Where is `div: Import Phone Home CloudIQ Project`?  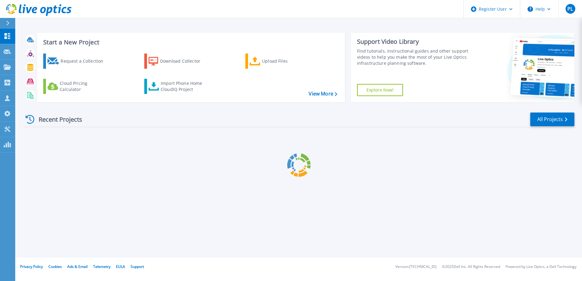 div: Import Phone Home CloudIQ Project is located at coordinates (184, 86).